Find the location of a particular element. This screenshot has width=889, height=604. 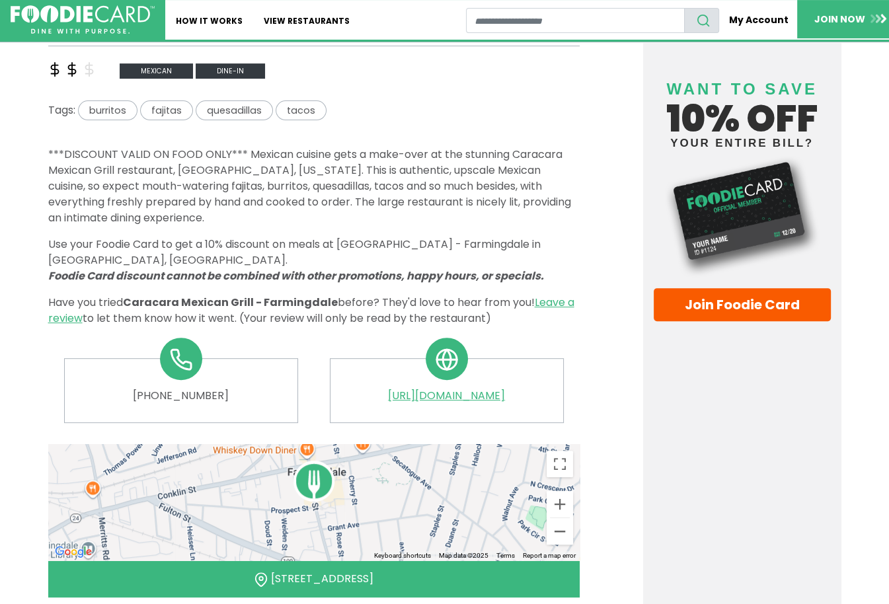

a: Join Foodie Card is located at coordinates (742, 305).